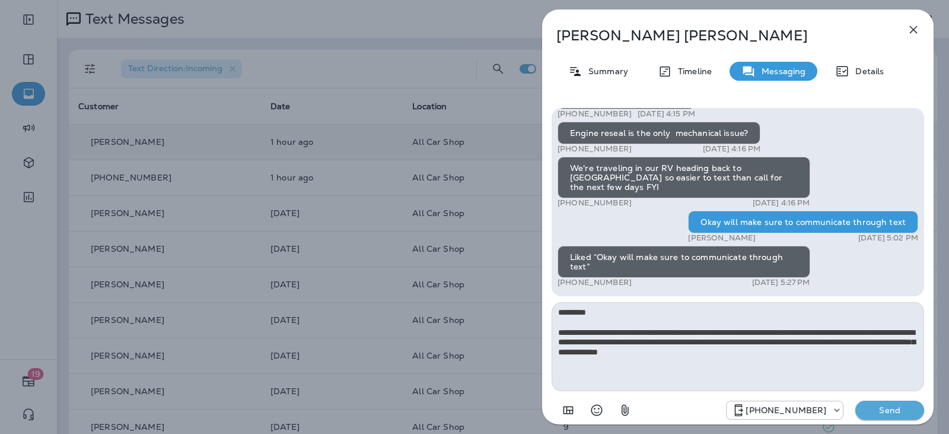 The width and height of the screenshot is (949, 434). Describe the element at coordinates (659, 133) in the screenshot. I see `div: Engine reseal is the only mechanical issue?` at that location.